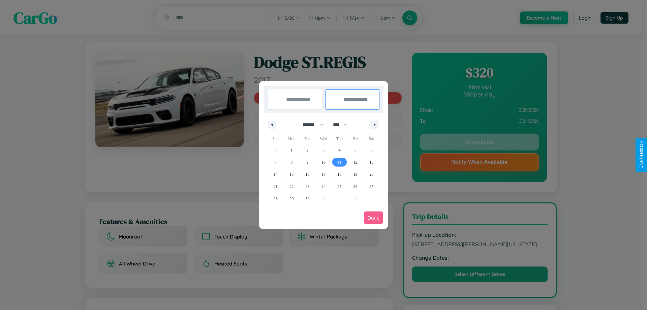 The width and height of the screenshot is (647, 310). I want to click on button: 9, so click(307, 162).